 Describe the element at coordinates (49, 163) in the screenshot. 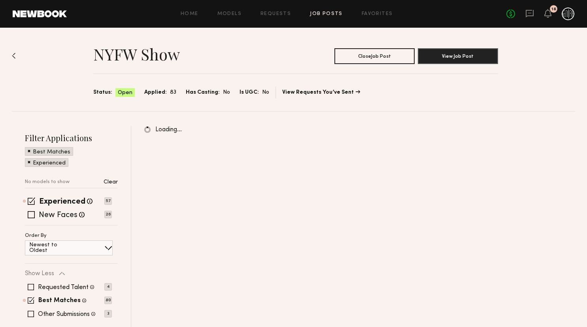

I see `p: Experienced` at that location.